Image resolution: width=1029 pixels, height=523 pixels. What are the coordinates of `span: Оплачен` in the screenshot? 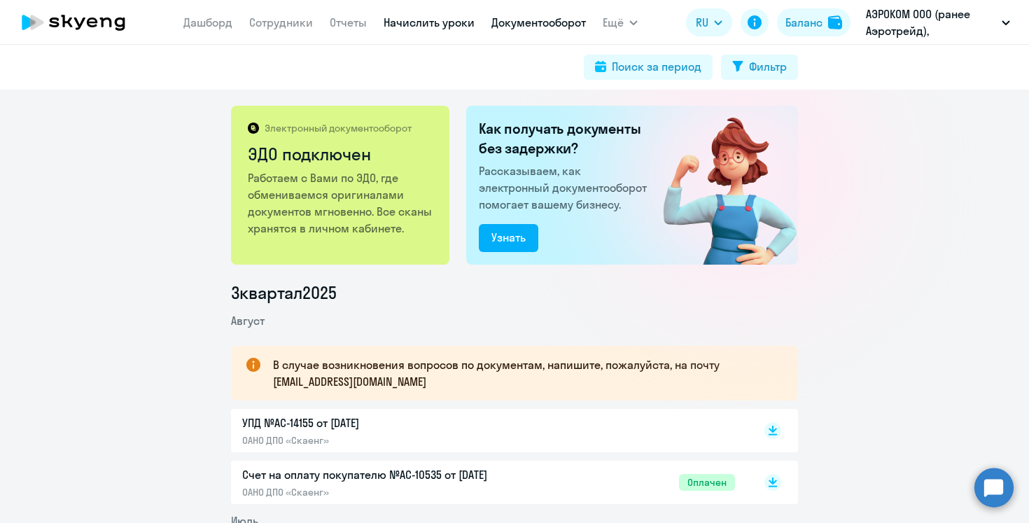 It's located at (707, 482).